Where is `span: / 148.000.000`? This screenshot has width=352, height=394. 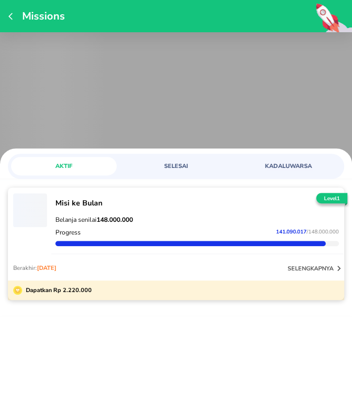
span: / 148.000.000 is located at coordinates (323, 232).